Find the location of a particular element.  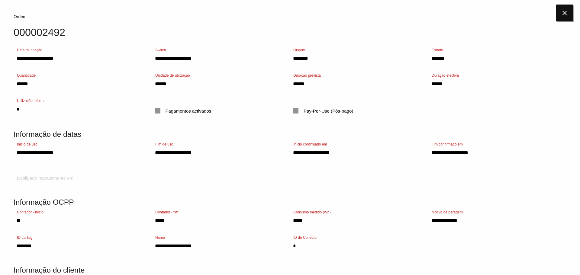

label: Fim de uso is located at coordinates (164, 145).